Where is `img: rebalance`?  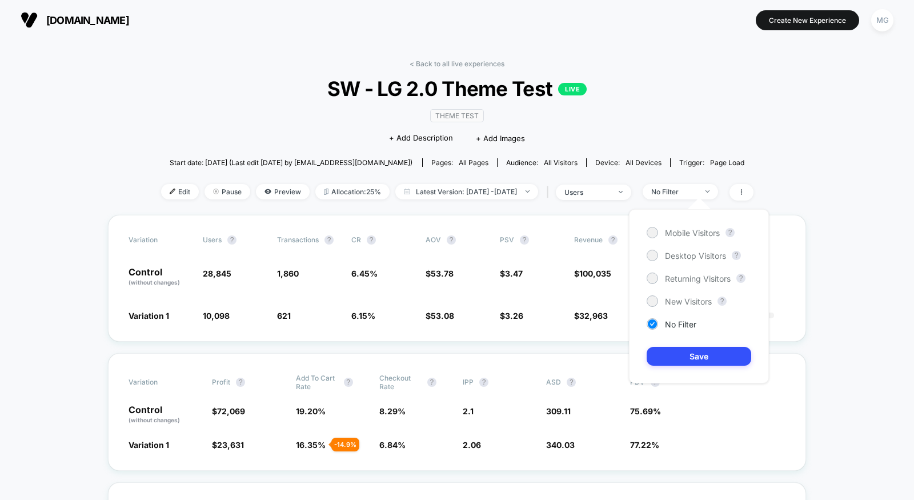 img: rebalance is located at coordinates (326, 191).